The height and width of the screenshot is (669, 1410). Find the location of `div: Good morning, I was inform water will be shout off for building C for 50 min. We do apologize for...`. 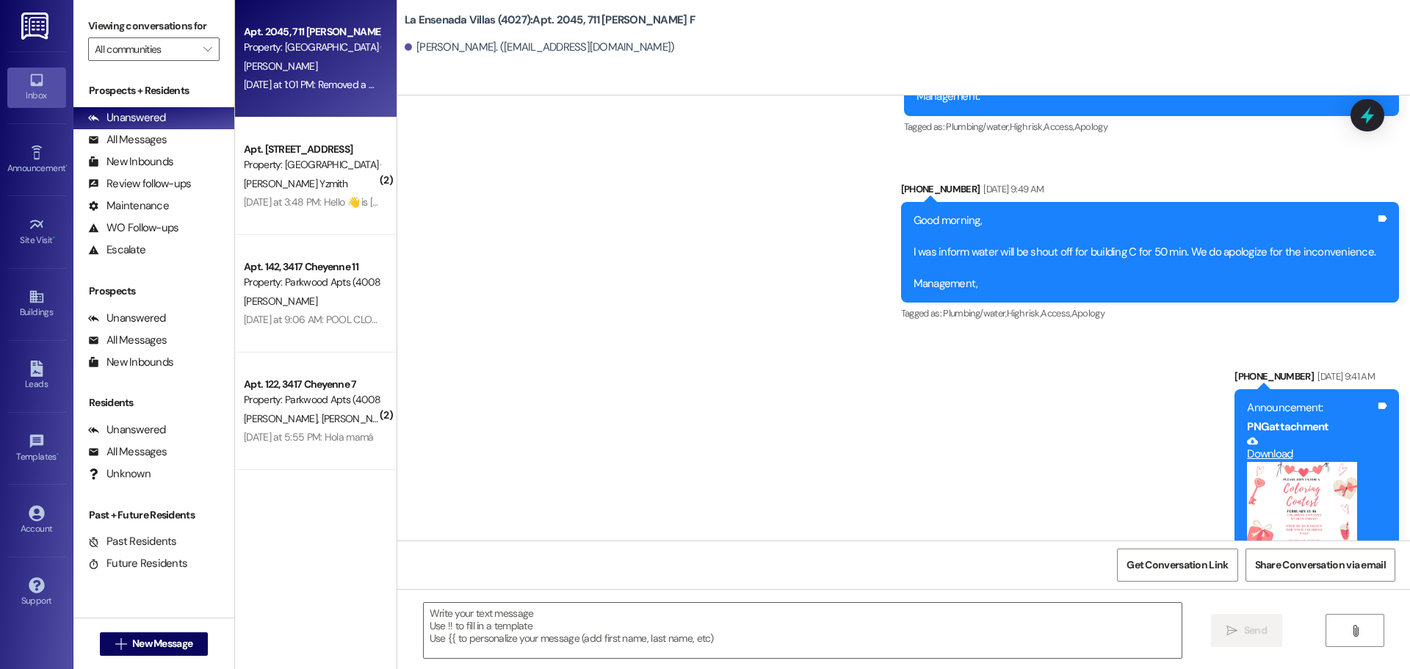

div: Good morning, I was inform water will be shout off for building C for 50 min. We do apologize for... is located at coordinates (1145, 252).